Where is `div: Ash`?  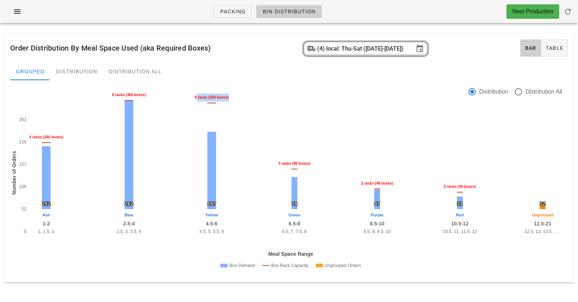
div: Ash is located at coordinates (46, 215).